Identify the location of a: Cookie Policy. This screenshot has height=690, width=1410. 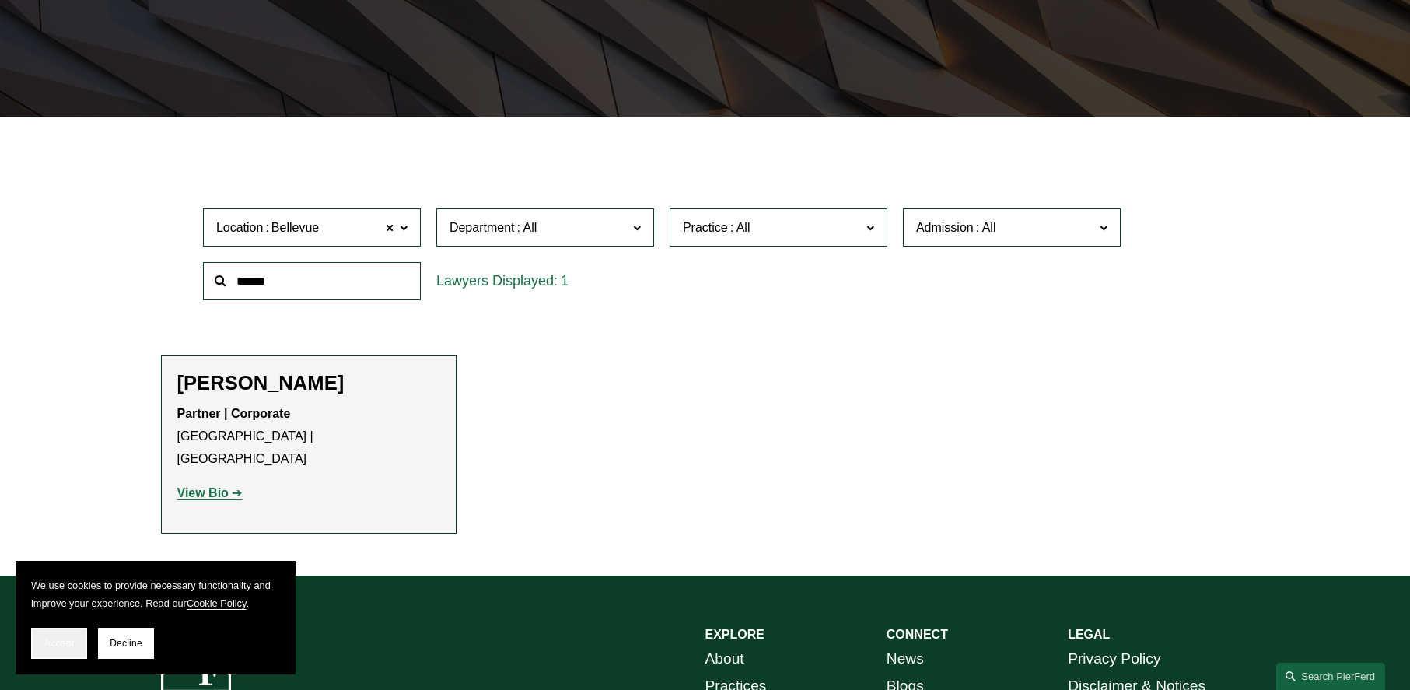
(216, 603).